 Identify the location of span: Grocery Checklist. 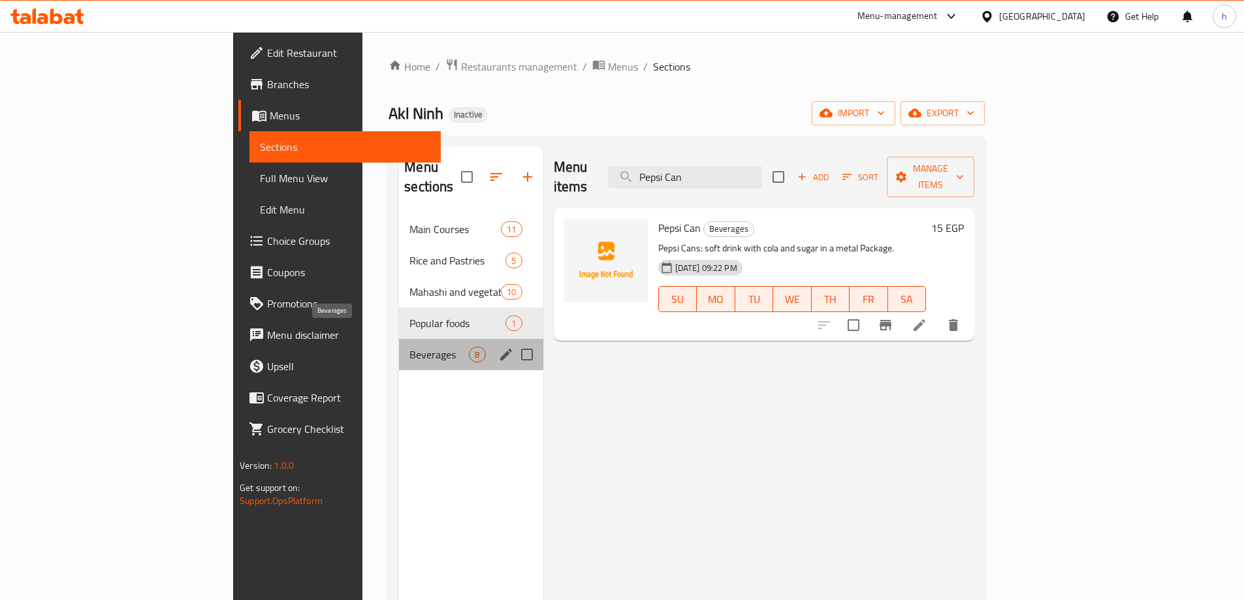
(349, 429).